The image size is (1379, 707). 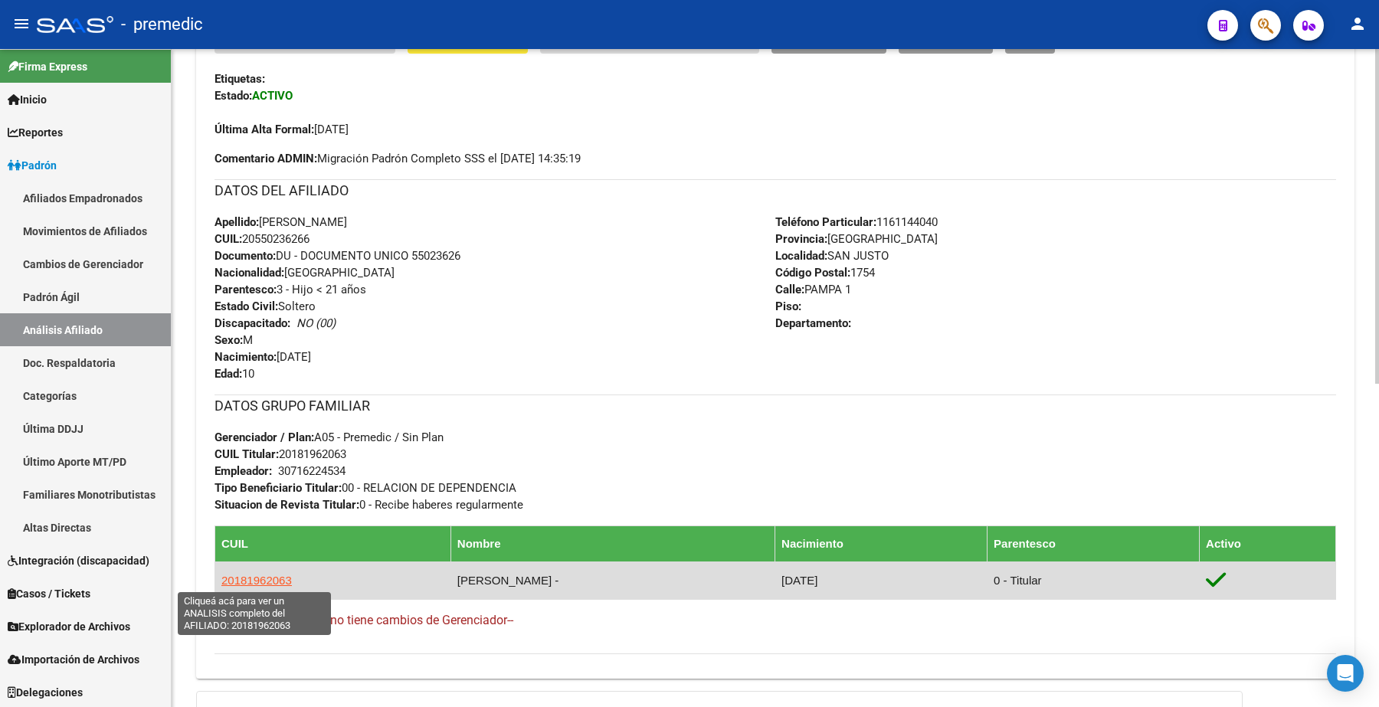 I want to click on strong: Piso:, so click(x=788, y=306).